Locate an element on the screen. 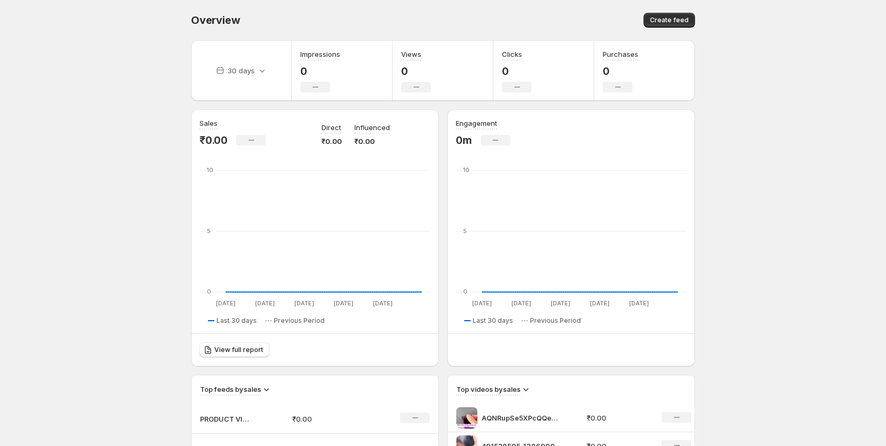 This screenshot has width=886, height=446. h3: Views is located at coordinates (411, 54).